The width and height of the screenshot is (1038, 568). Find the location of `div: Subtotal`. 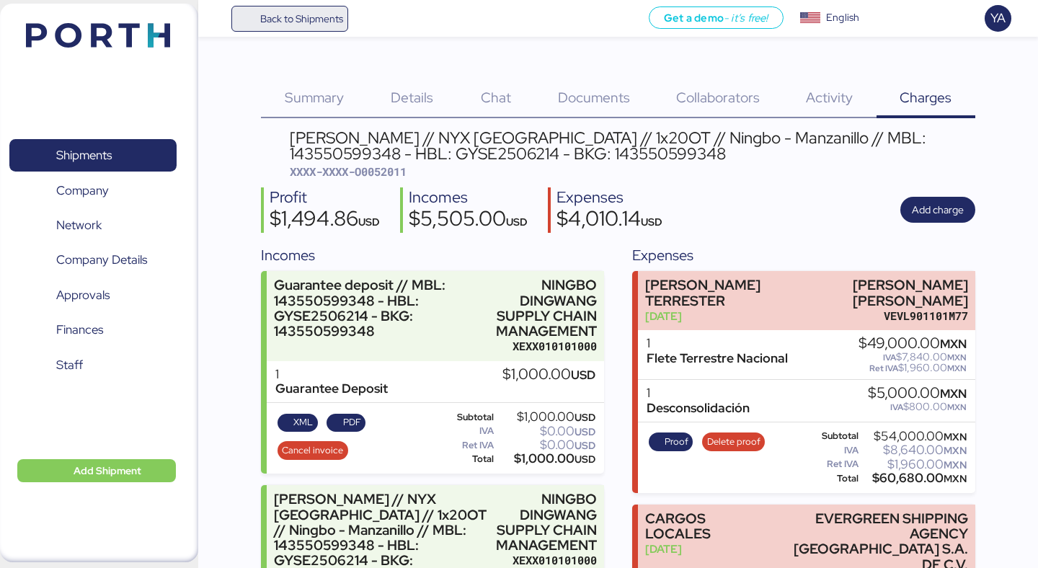

div: Subtotal is located at coordinates (466, 417).